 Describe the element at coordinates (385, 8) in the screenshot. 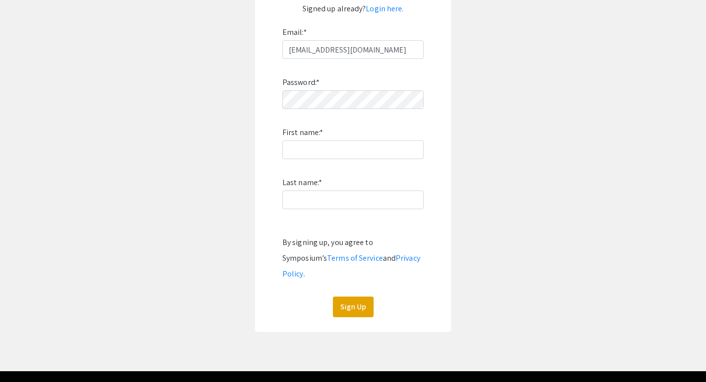

I see `a: Login here.` at that location.